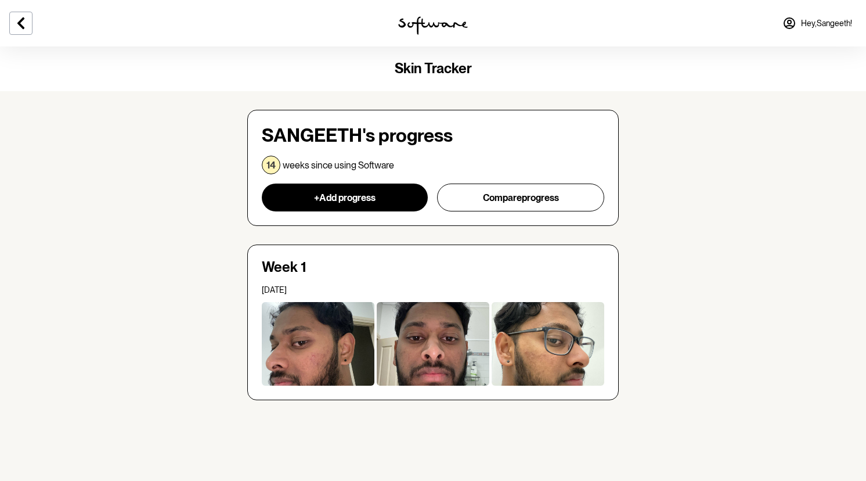  Describe the element at coordinates (521, 197) in the screenshot. I see `button: Compareprogress` at that location.